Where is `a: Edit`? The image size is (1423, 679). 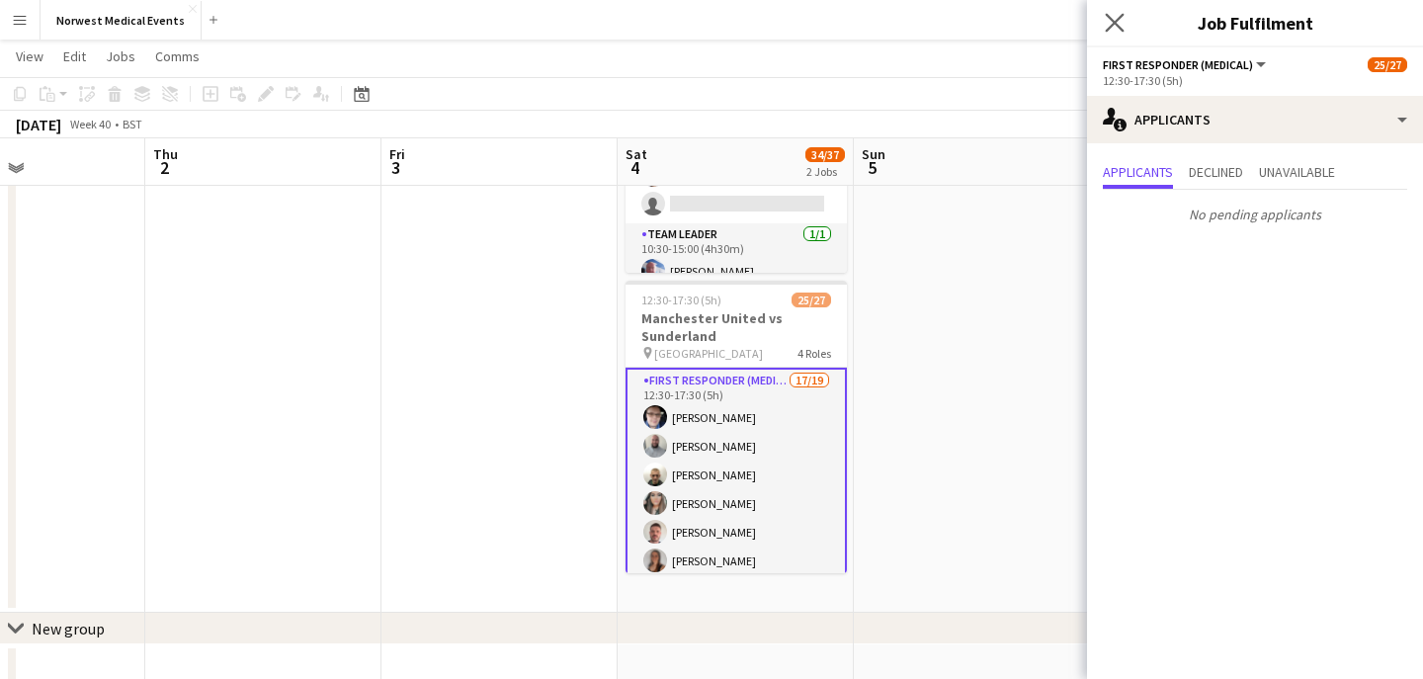
a: Edit is located at coordinates (74, 56).